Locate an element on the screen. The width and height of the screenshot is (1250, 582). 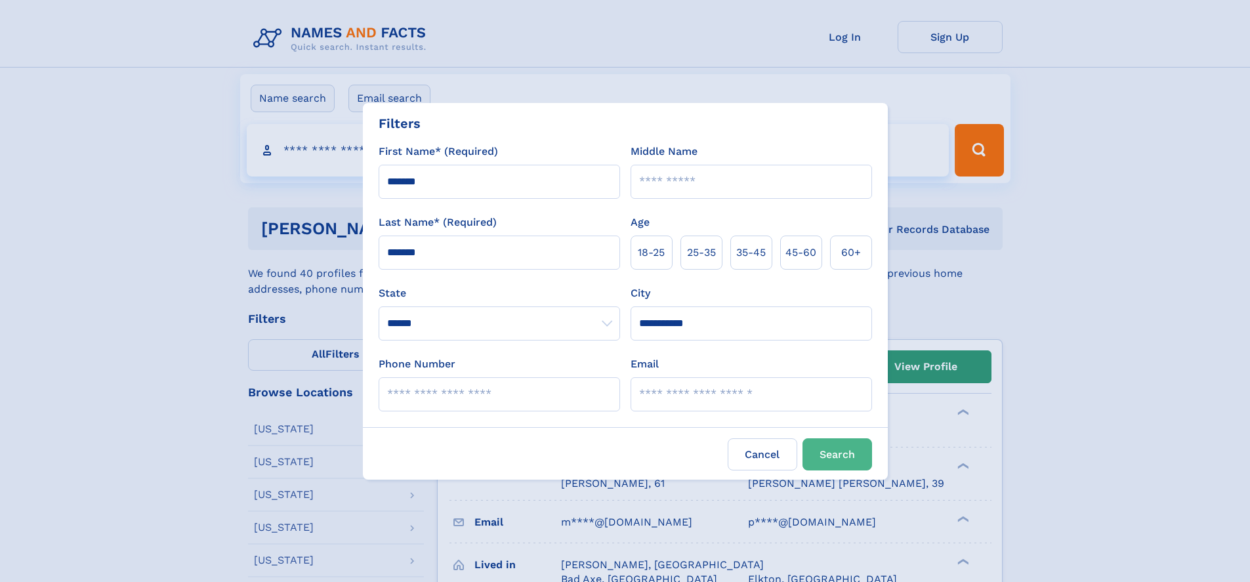
span: 18‑25 is located at coordinates (651, 253).